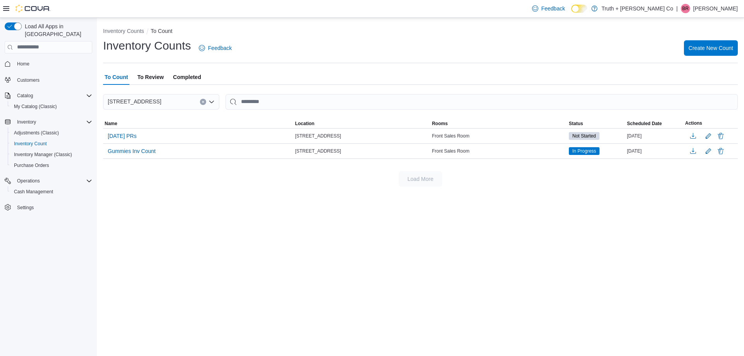 The width and height of the screenshot is (744, 356). I want to click on button: Name, so click(198, 124).